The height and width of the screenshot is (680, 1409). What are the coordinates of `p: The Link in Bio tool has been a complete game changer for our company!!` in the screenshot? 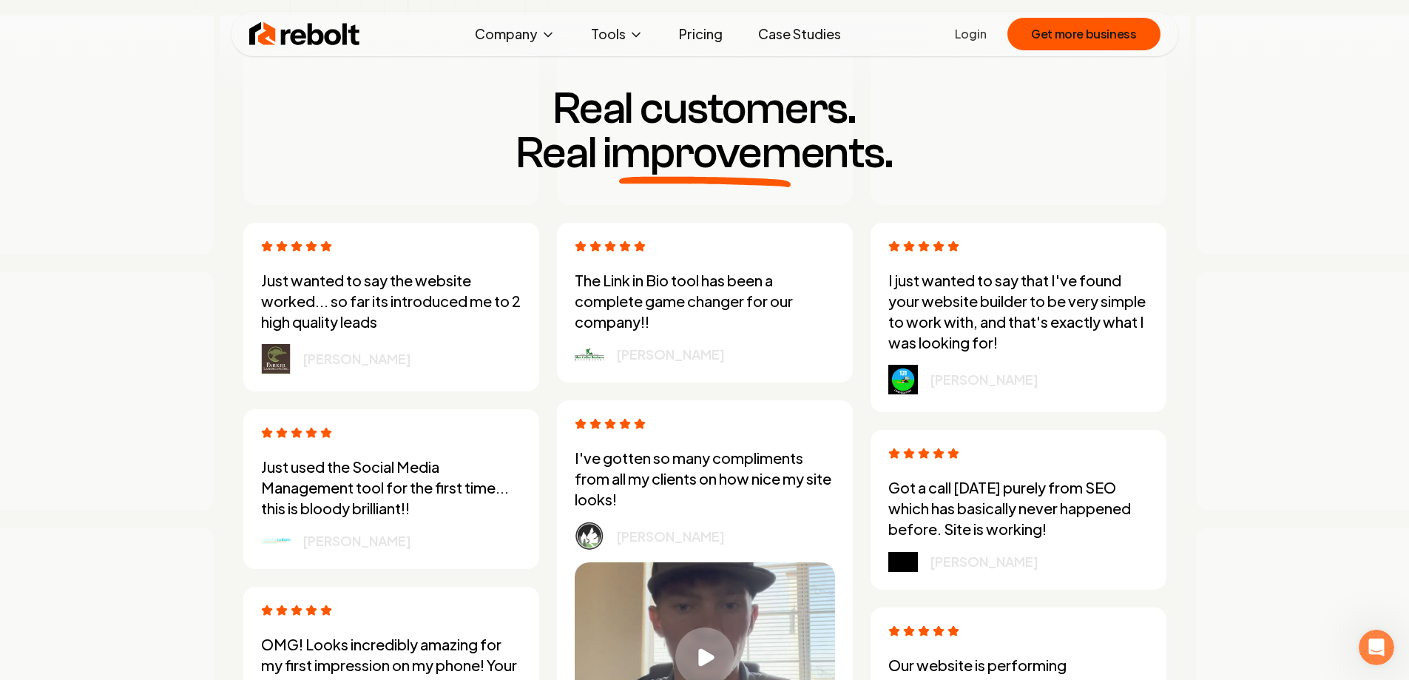 It's located at (705, 301).